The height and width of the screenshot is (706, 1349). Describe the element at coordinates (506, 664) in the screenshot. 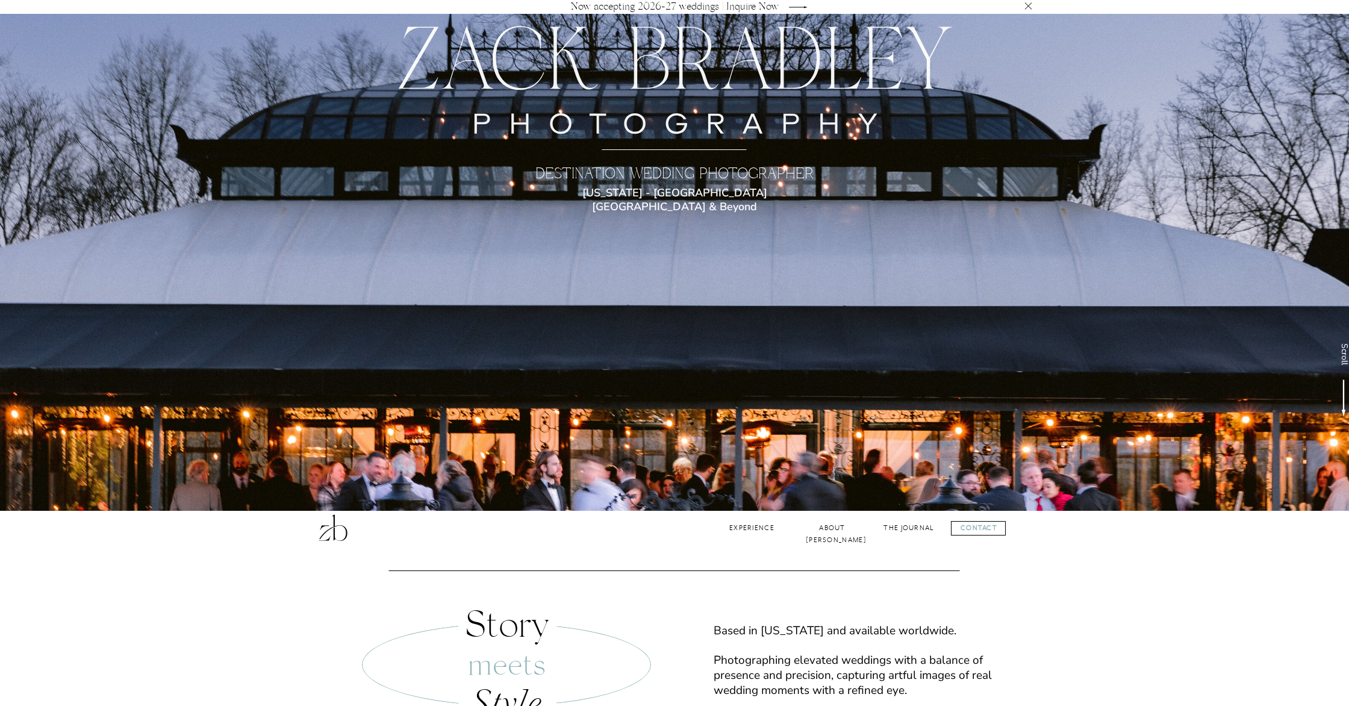

I see `p: meets` at that location.